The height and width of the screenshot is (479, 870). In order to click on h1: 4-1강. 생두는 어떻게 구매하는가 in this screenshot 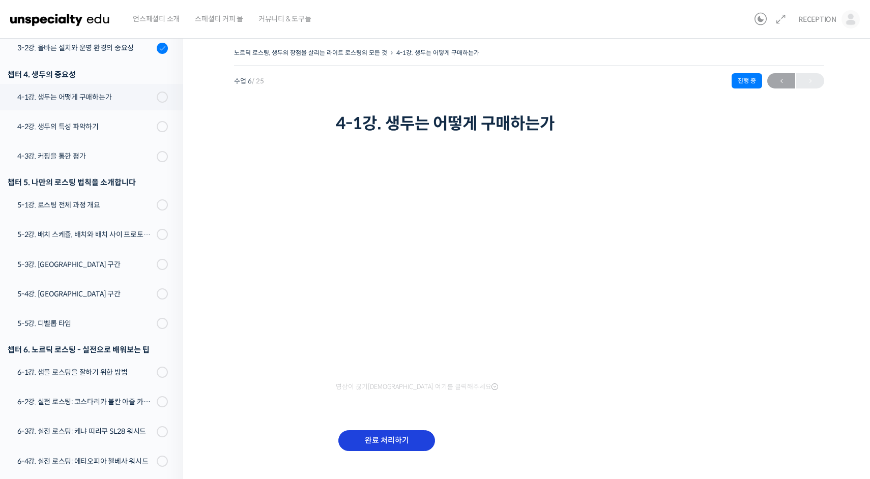, I will do `click(529, 124)`.